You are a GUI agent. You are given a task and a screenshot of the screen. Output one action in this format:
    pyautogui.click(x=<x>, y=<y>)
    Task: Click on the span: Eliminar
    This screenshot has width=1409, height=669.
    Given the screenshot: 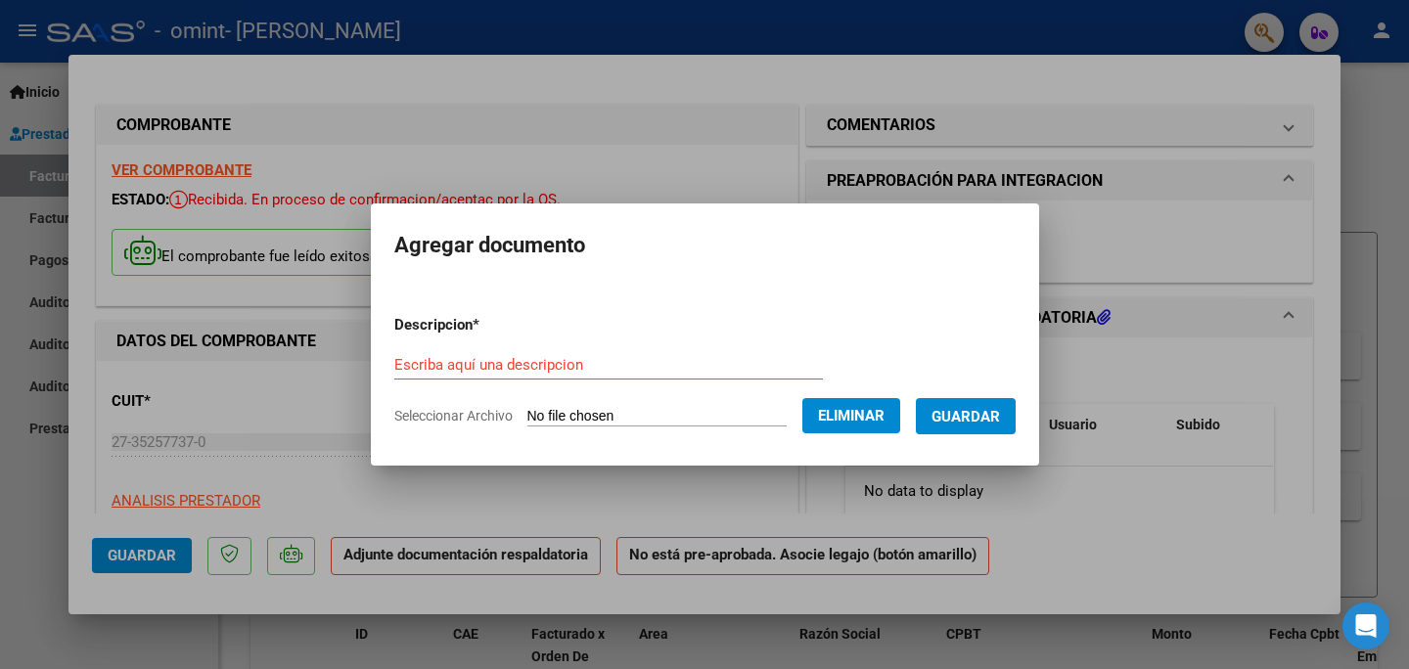 What is the action you would take?
    pyautogui.click(x=851, y=416)
    